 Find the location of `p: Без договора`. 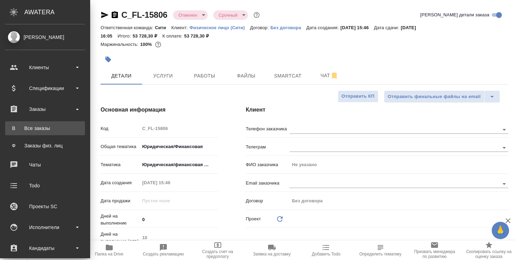

p: Без договора is located at coordinates (289, 27).